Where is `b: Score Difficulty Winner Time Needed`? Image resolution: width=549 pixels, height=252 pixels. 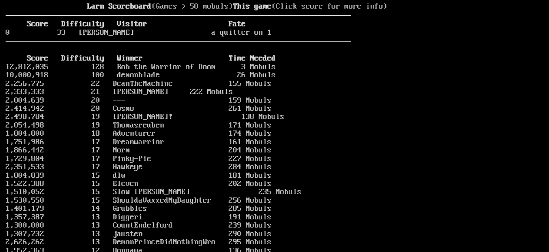 b: Score Difficulty Winner Time Needed is located at coordinates (151, 58).